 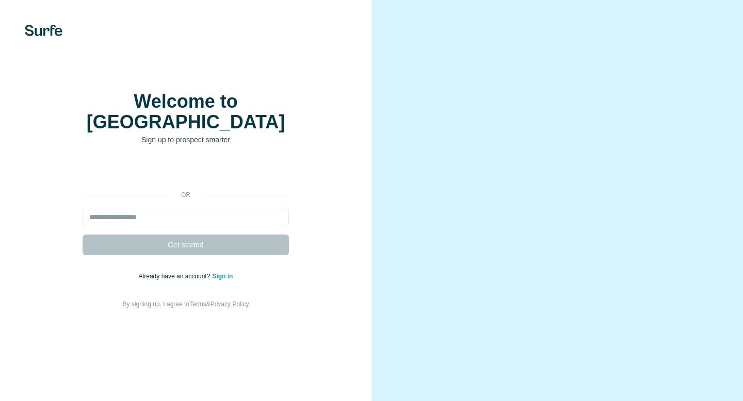 What do you see at coordinates (197, 304) in the screenshot?
I see `a: Terms` at bounding box center [197, 304].